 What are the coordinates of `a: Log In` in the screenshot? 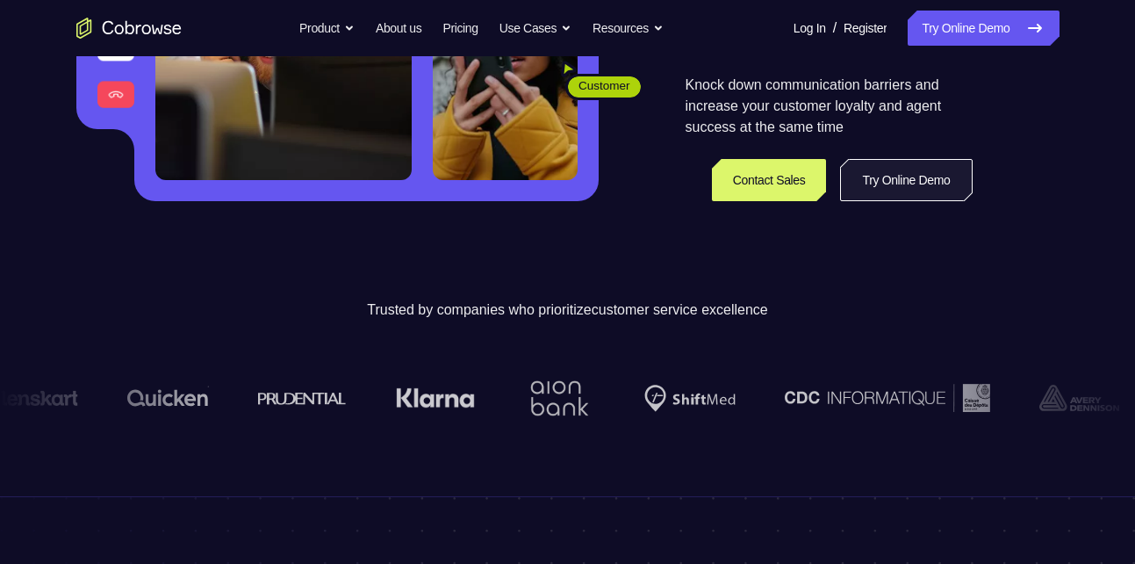 It's located at (810, 28).